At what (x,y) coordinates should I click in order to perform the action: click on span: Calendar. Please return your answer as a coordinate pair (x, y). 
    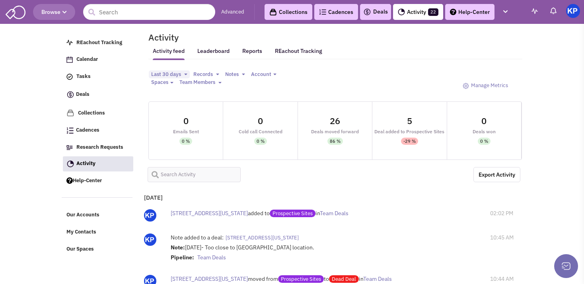
    Looking at the image, I should click on (87, 59).